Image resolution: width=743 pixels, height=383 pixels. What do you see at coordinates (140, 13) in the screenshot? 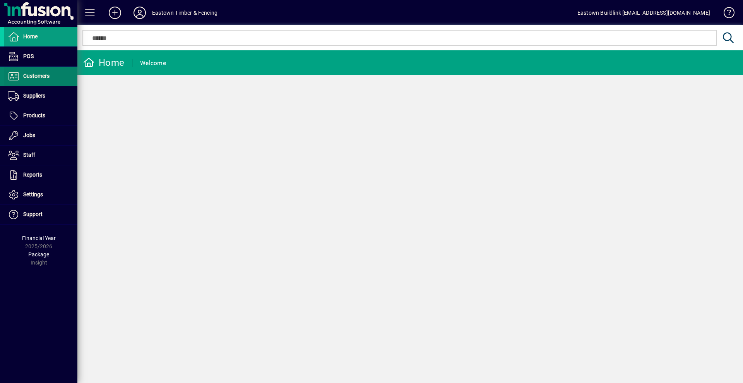
I see `button: Profile` at bounding box center [140, 13].